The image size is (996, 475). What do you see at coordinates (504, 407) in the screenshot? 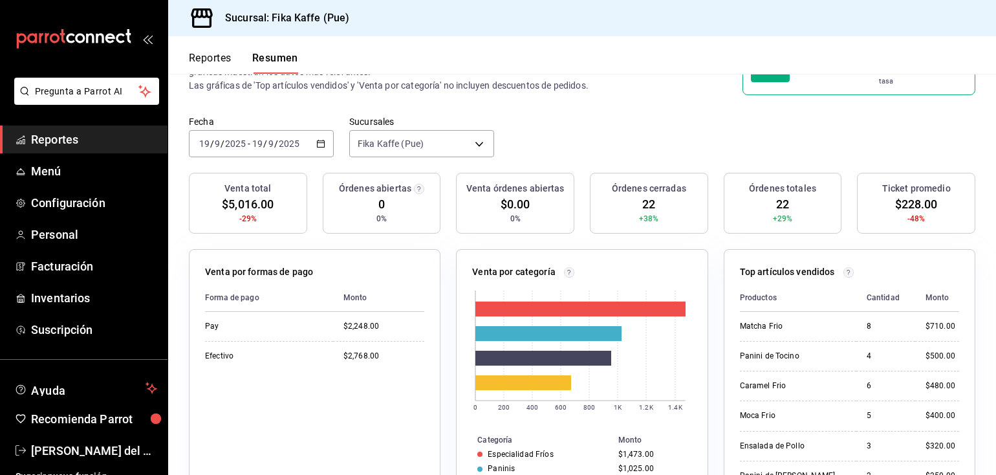
I see `text: 200` at bounding box center [504, 407].